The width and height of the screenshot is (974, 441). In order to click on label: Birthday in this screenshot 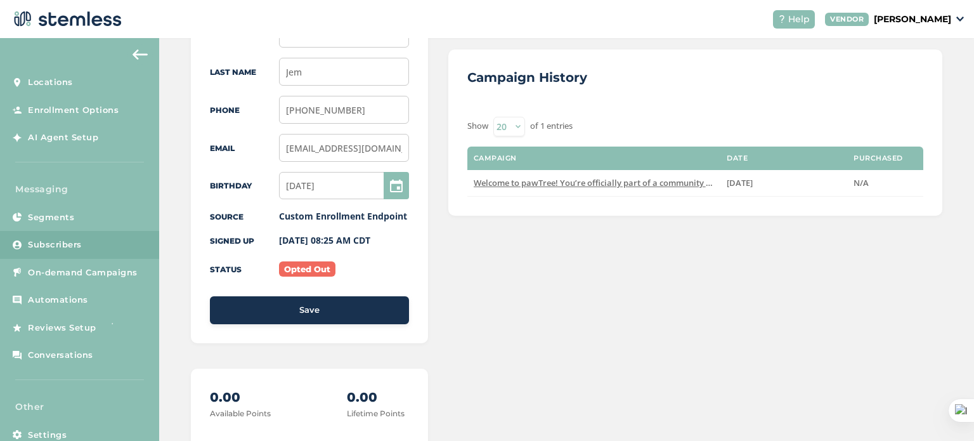, I will do `click(231, 185)`.